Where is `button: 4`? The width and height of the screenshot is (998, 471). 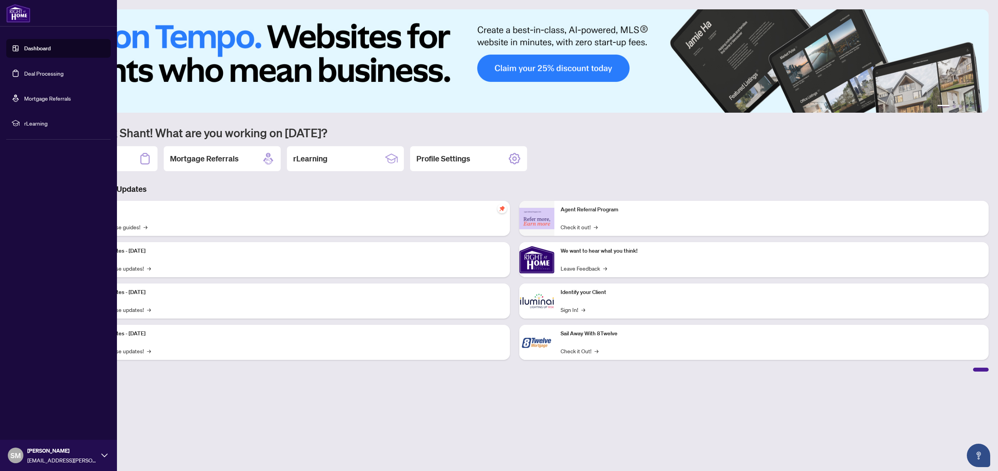 button: 4 is located at coordinates (967, 106).